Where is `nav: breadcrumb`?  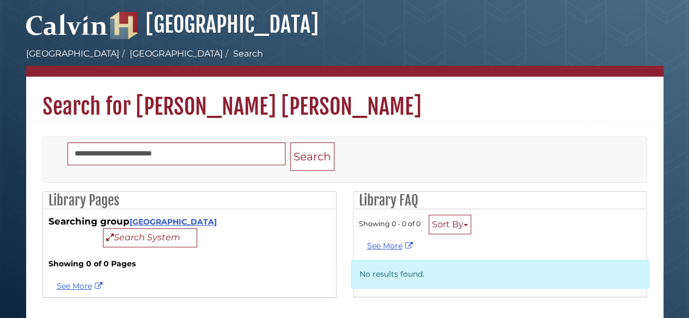
nav: breadcrumb is located at coordinates (345, 62).